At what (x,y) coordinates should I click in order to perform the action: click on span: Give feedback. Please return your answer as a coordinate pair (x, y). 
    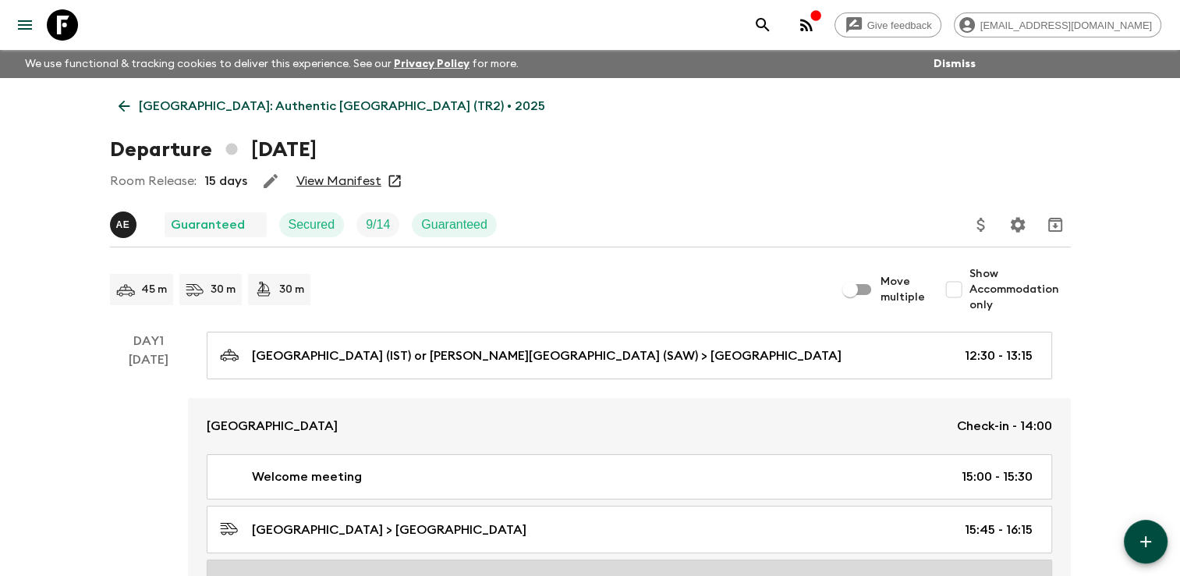
    Looking at the image, I should click on (899, 25).